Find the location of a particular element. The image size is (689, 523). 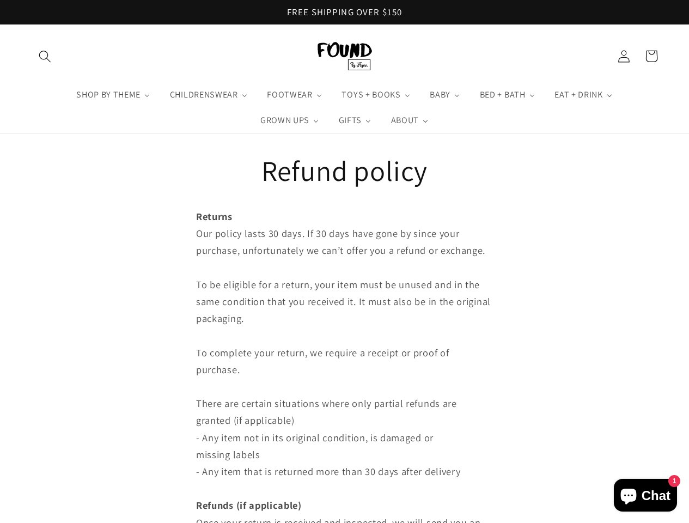

span: GIFTS is located at coordinates (350, 120).